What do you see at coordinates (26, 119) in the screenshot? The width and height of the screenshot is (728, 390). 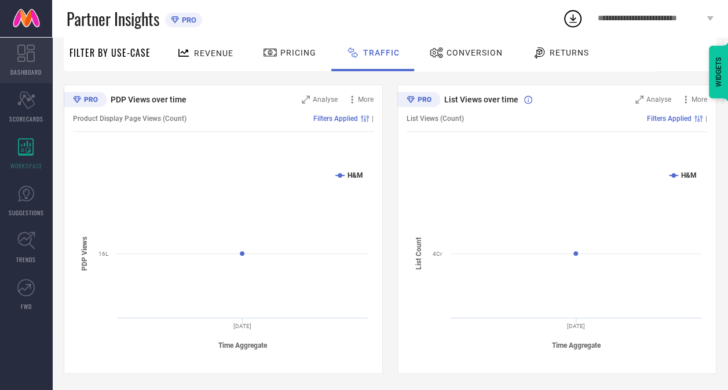 I see `span: SCORECARDS` at bounding box center [26, 119].